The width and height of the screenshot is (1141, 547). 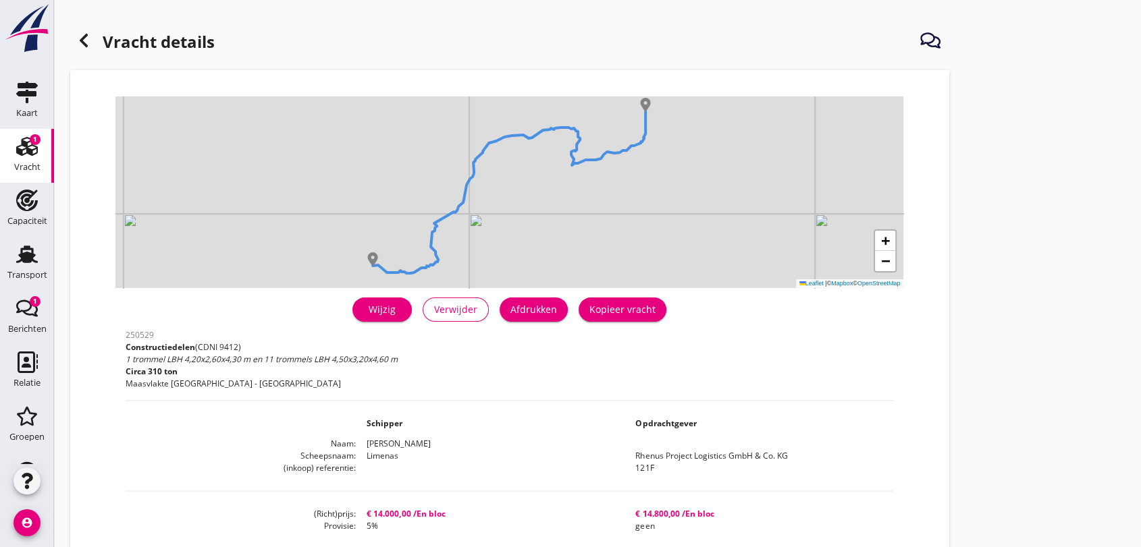 I want to click on div: Wijzig, so click(x=382, y=309).